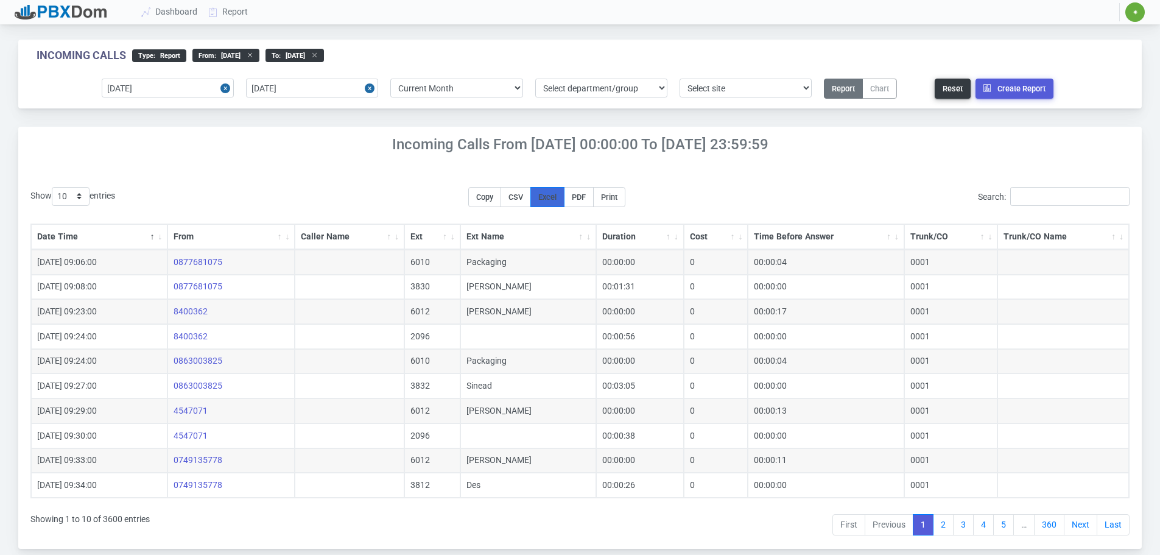  What do you see at coordinates (170, 12) in the screenshot?
I see `a: Dashboard` at bounding box center [170, 12].